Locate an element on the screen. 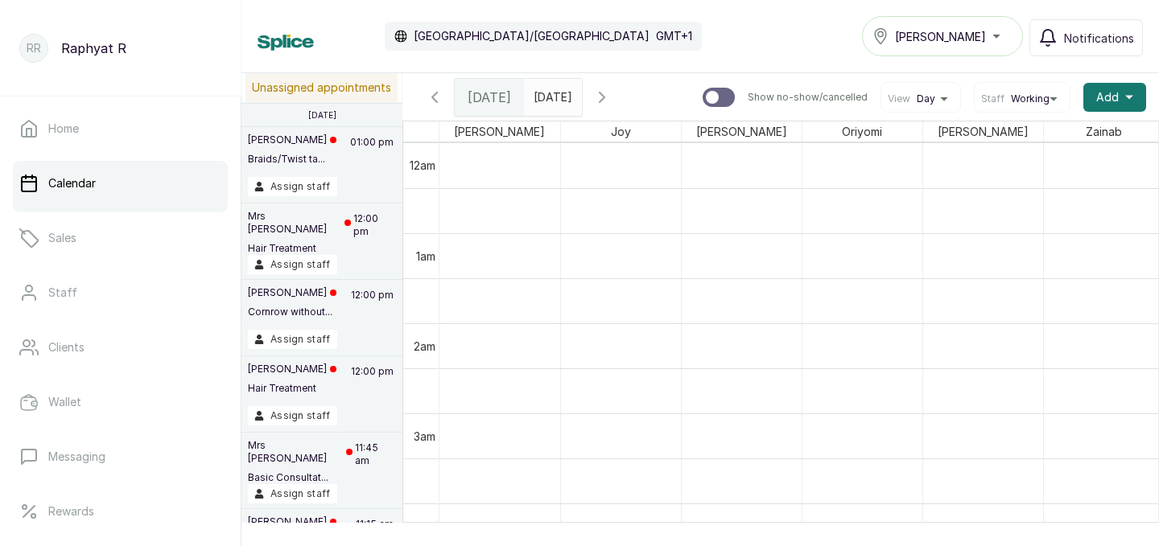  p: Basic Consultat... is located at coordinates (300, 478).